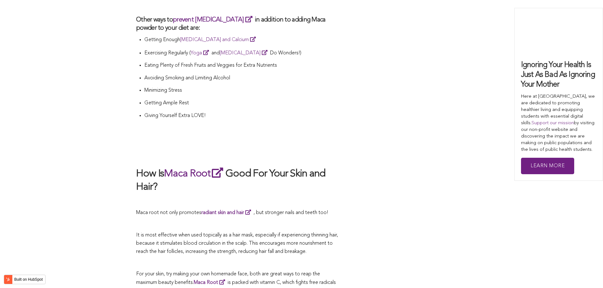 The height and width of the screenshot is (288, 603). Describe the element at coordinates (239, 24) in the screenshot. I see `h3: Other ways to in addition to adding Maca powder to your diet are:` at that location.